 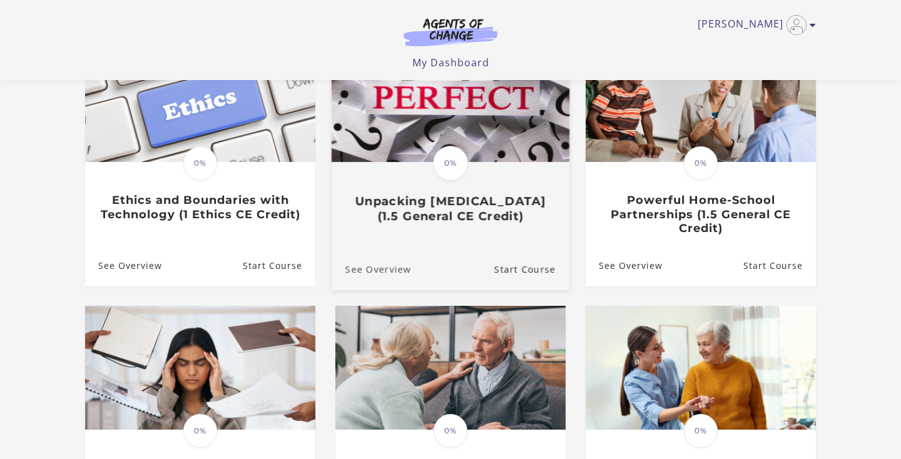 What do you see at coordinates (200, 207) in the screenshot?
I see `h3: Ethics and Boundaries with Technology (1 Ethics CE Credit)` at bounding box center [200, 207].